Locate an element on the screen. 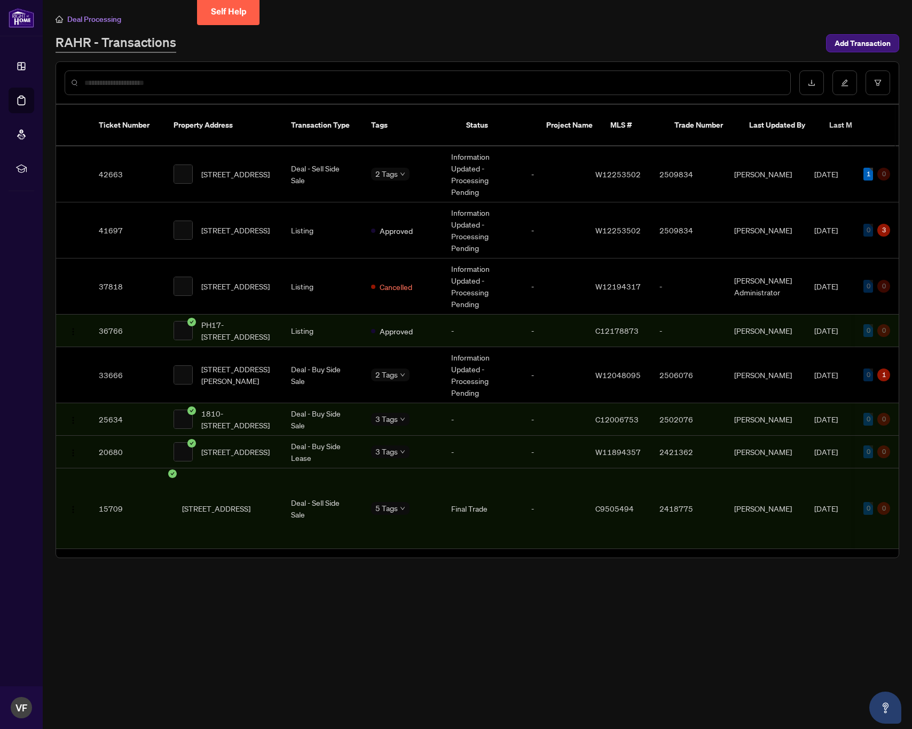 Image resolution: width=912 pixels, height=729 pixels. th: Ticket Number is located at coordinates (128, 125).